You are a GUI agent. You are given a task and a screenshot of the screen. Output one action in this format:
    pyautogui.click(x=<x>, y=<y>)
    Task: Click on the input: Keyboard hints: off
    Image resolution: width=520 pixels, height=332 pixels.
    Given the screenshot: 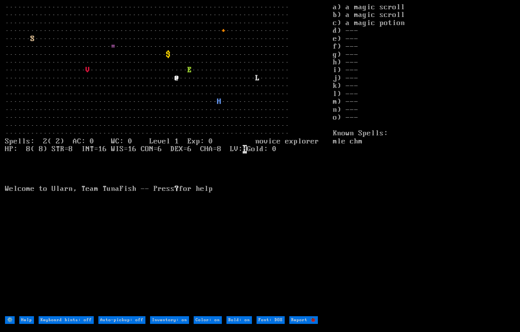 What is the action you would take?
    pyautogui.click(x=66, y=320)
    